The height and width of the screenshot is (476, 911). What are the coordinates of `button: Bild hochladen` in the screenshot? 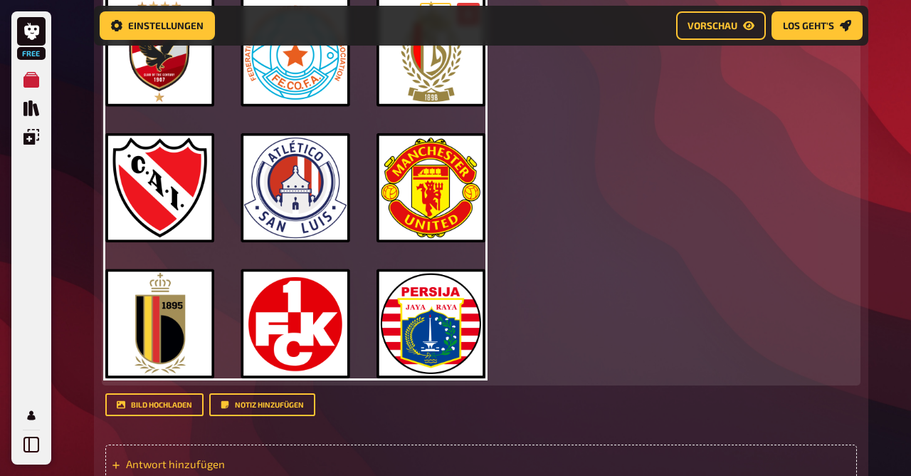 It's located at (154, 404).